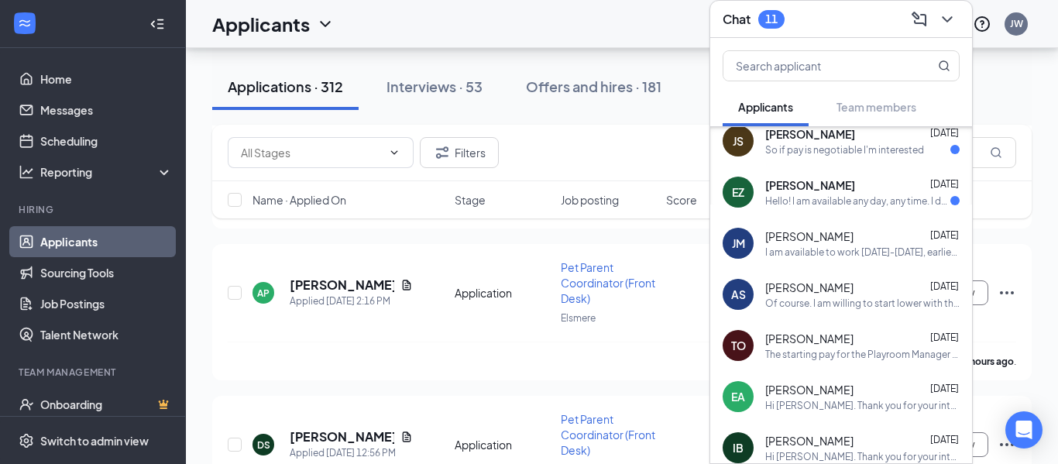 The height and width of the screenshot is (464, 1058). Describe the element at coordinates (435, 86) in the screenshot. I see `div: Interviews · 53` at that location.